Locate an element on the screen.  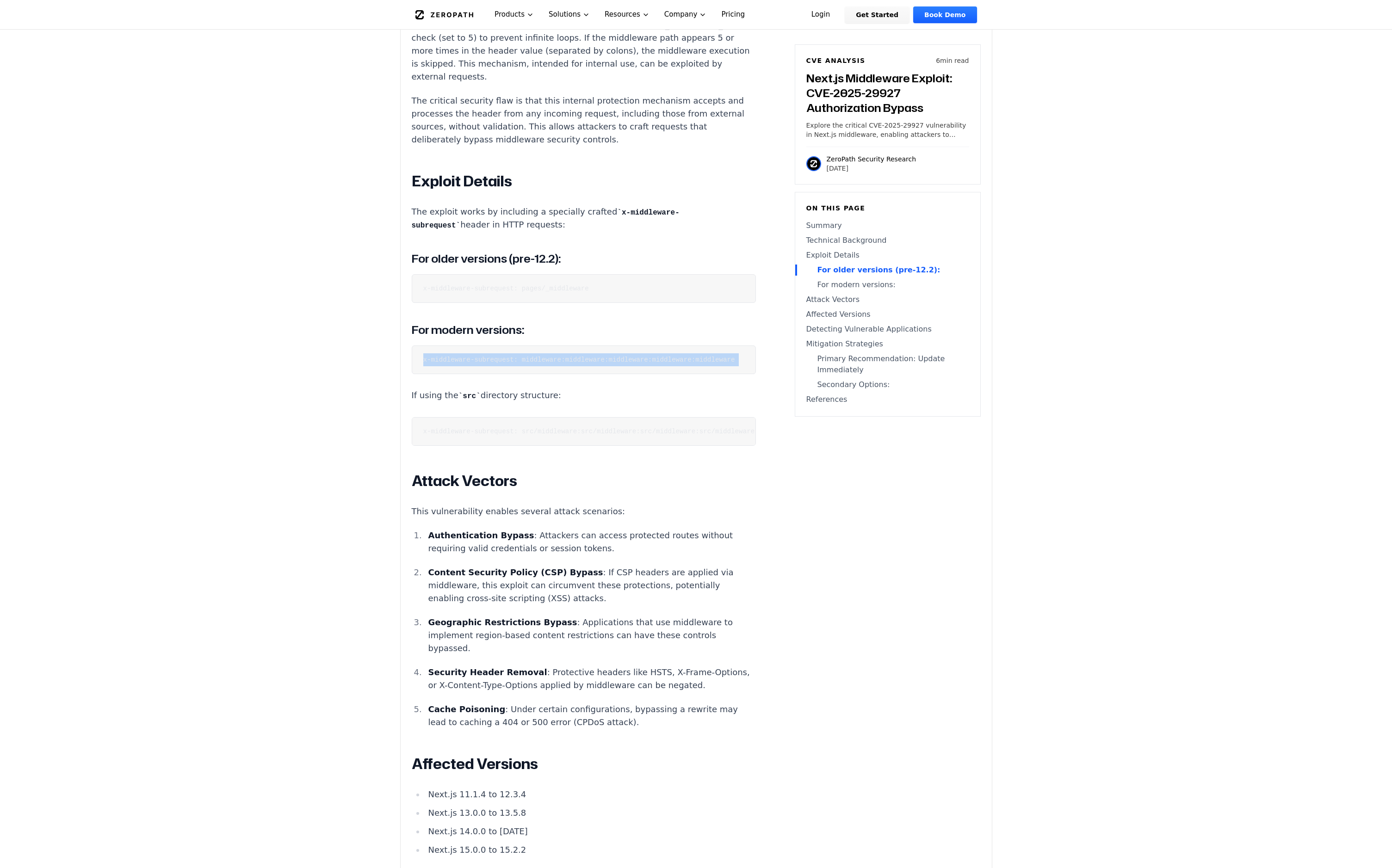
h6: CVE Analysis is located at coordinates (836, 60).